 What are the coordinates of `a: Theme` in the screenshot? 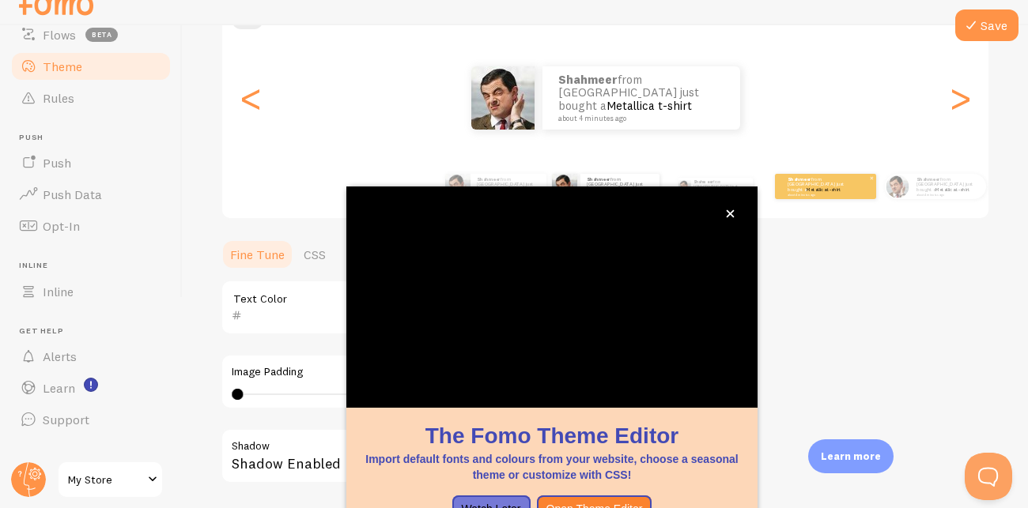 It's located at (91, 66).